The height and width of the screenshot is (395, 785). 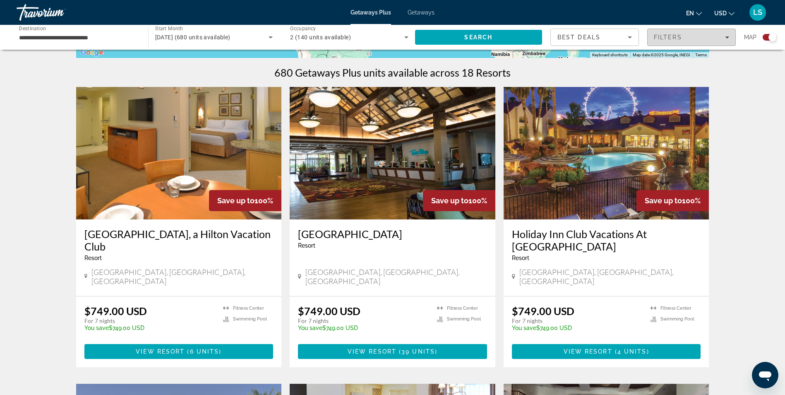 What do you see at coordinates (320, 37) in the screenshot?
I see `span: 2 (140 units available)` at bounding box center [320, 37].